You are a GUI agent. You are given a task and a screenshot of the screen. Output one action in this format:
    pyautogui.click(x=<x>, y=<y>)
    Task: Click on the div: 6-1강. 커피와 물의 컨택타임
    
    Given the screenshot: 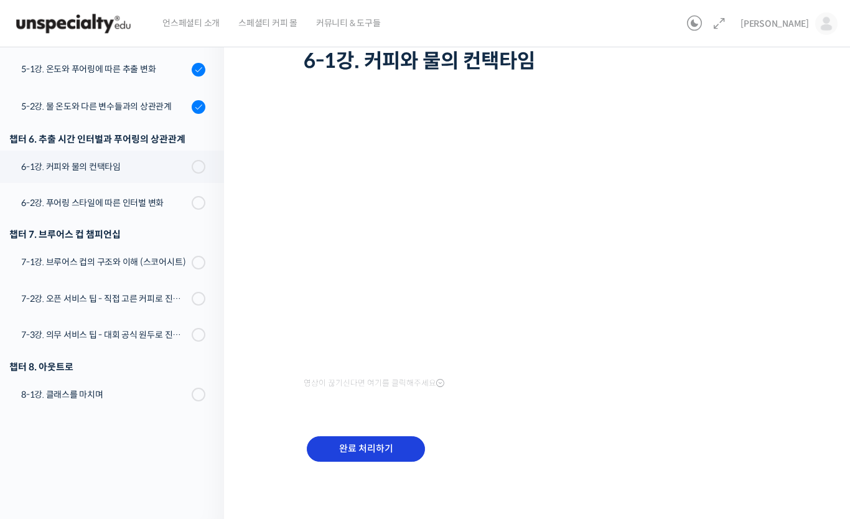 What is the action you would take?
    pyautogui.click(x=105, y=167)
    